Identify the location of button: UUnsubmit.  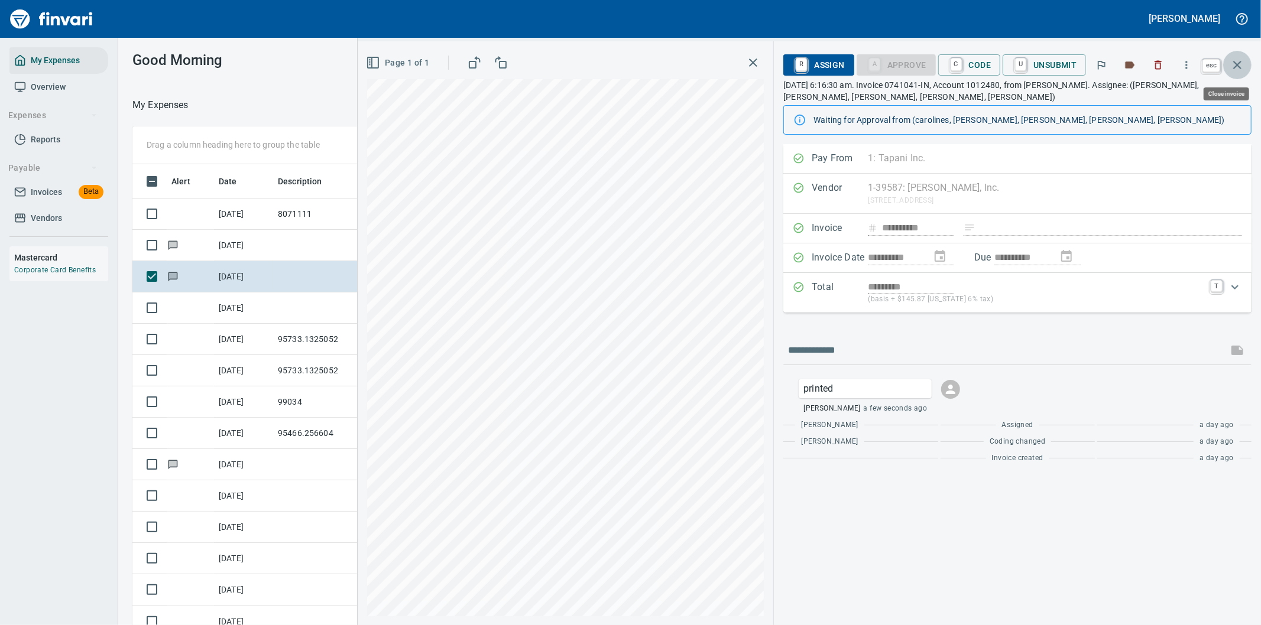
(1044, 65).